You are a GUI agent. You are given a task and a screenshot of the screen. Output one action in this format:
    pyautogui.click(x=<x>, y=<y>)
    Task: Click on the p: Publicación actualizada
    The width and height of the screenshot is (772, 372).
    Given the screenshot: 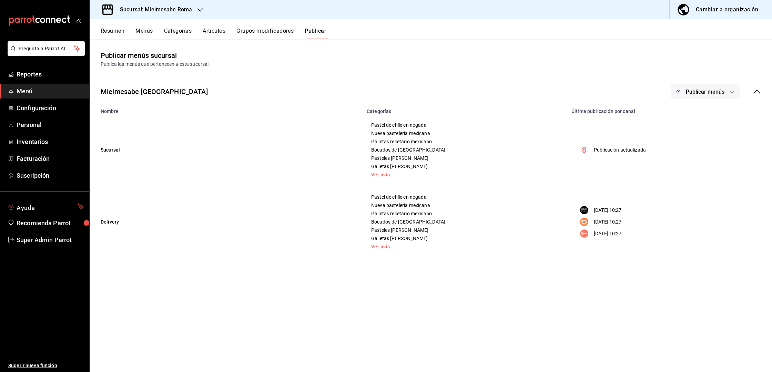 What is the action you would take?
    pyautogui.click(x=620, y=150)
    